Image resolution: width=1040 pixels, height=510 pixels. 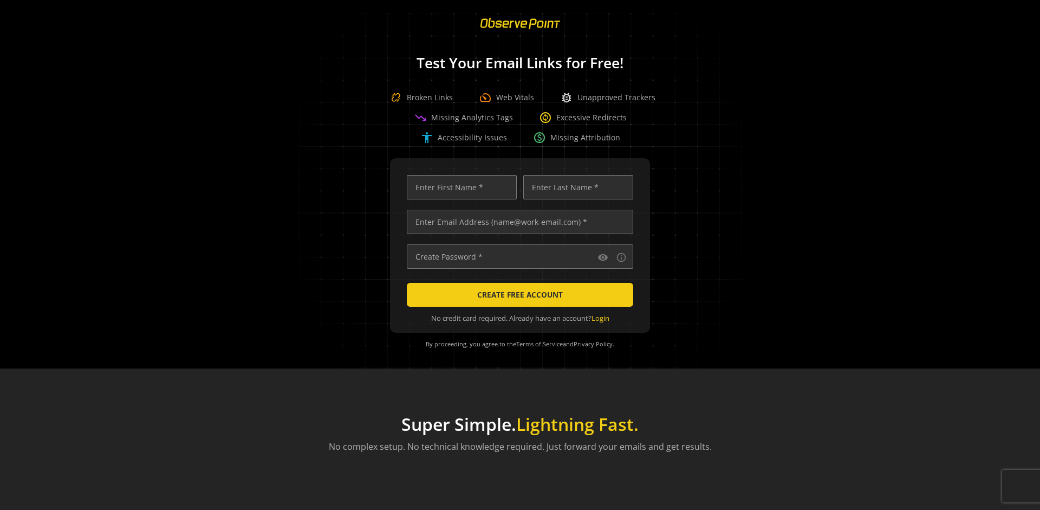 I want to click on div: By proceeding, you agree to the and ., so click(x=520, y=344).